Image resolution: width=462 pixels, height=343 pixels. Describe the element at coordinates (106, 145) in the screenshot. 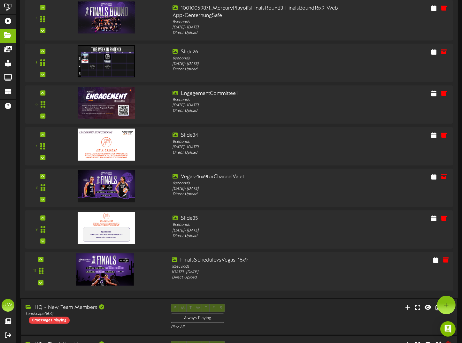

I see `img: c161f088-b1c8-42d9-8ca0-63b0ced03181.jpg` at that location.